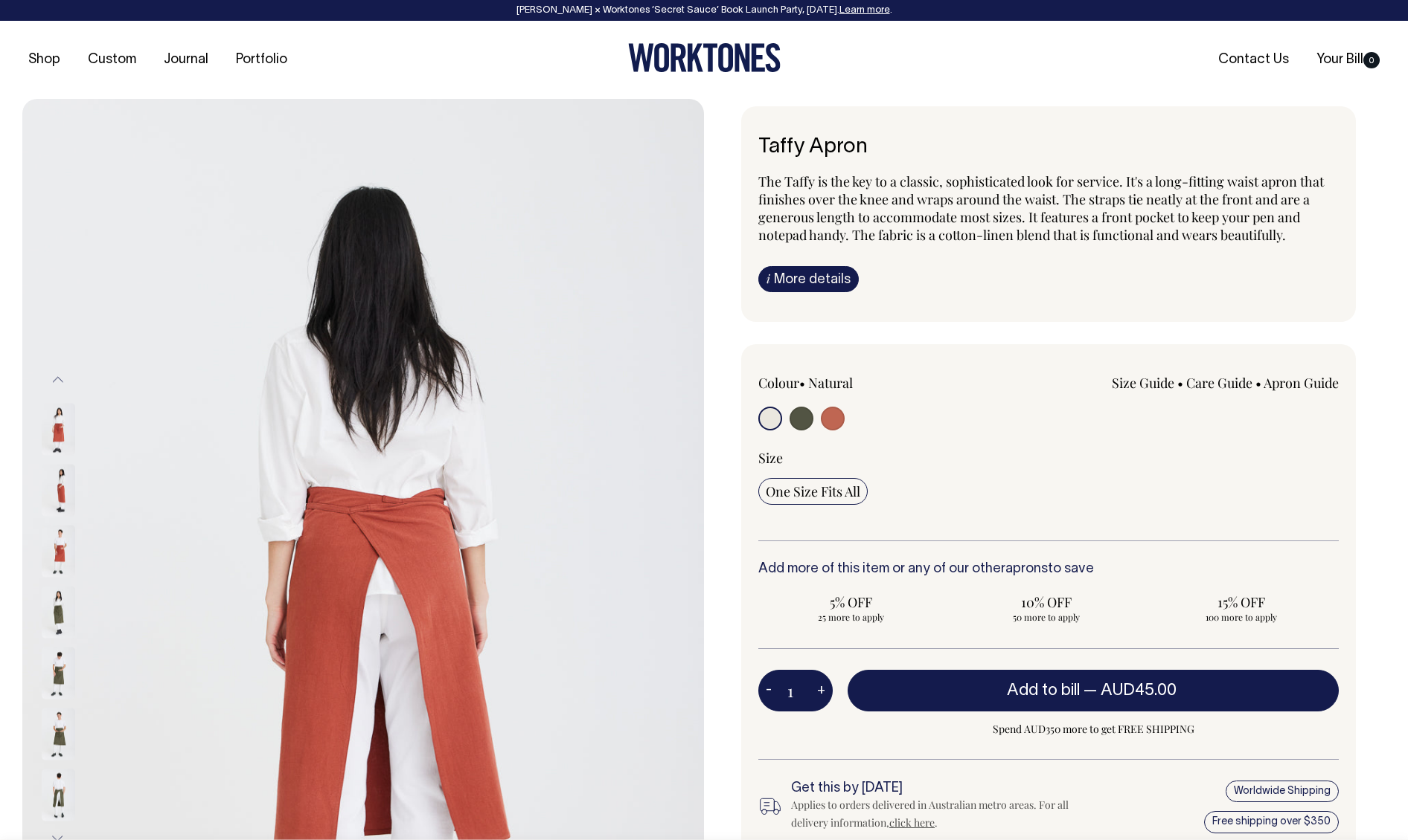  Describe the element at coordinates (813, 492) in the screenshot. I see `span: One Size Fits All` at that location.